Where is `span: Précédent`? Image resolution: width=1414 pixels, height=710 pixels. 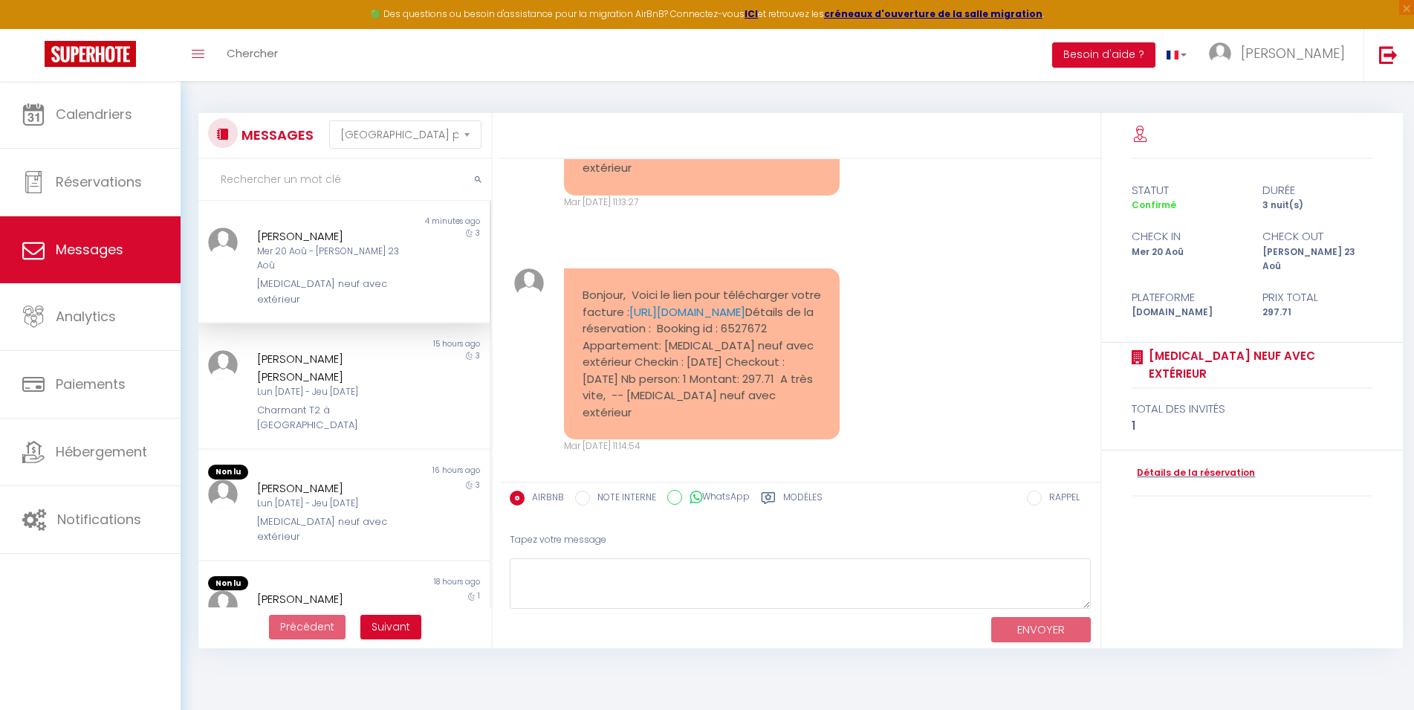
span: Précédent is located at coordinates (307, 626).